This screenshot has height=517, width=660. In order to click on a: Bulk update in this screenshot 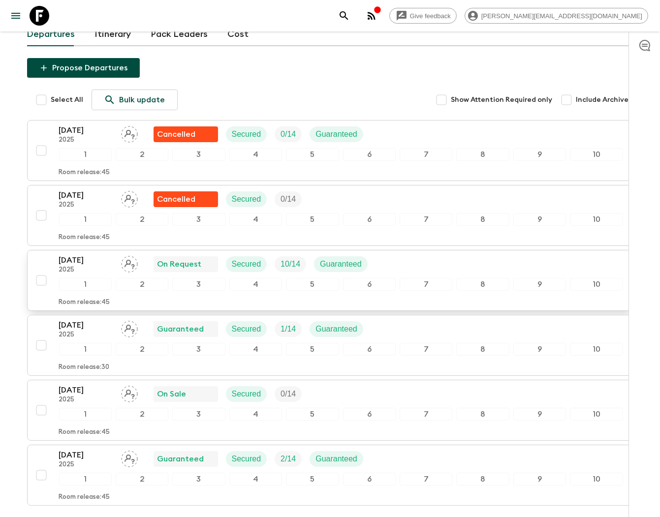, I will do `click(134, 100)`.